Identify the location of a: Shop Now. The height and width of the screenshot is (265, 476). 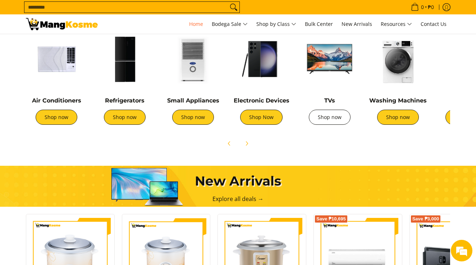
(261, 117).